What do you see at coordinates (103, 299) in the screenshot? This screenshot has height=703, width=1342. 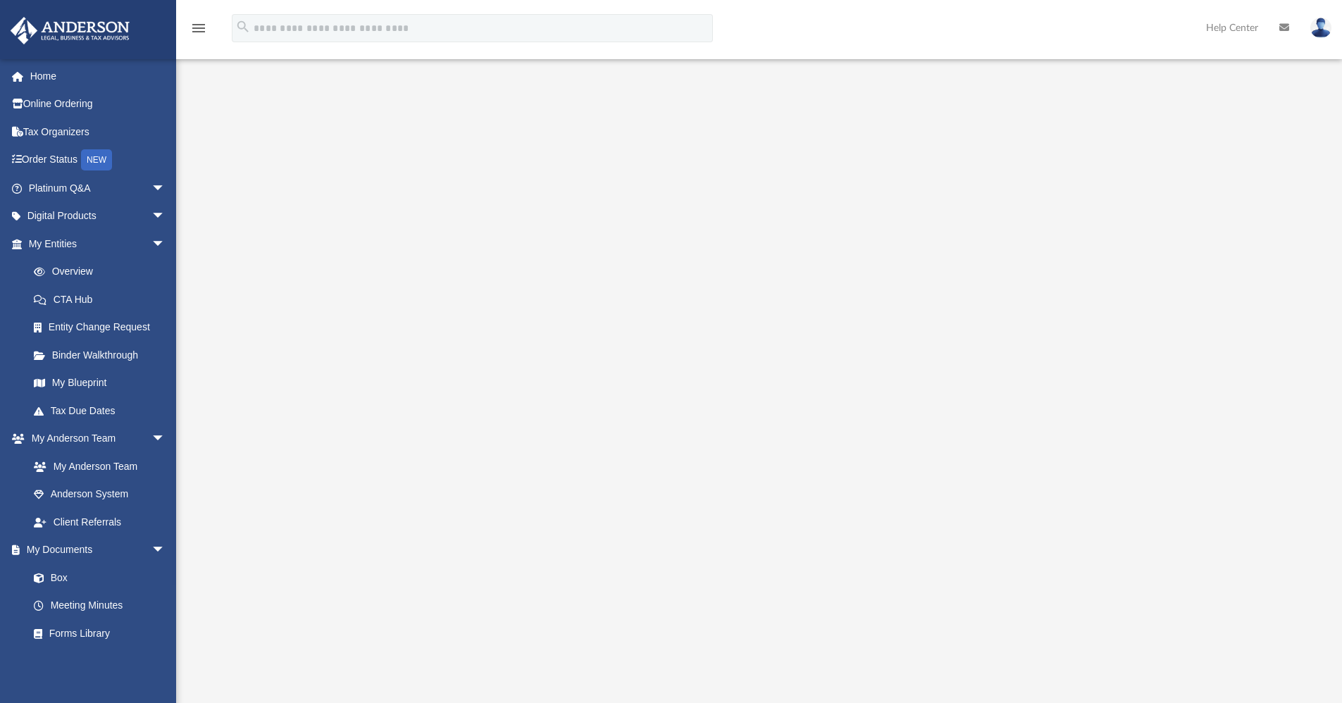 I see `a: CTA Hub` at bounding box center [103, 299].